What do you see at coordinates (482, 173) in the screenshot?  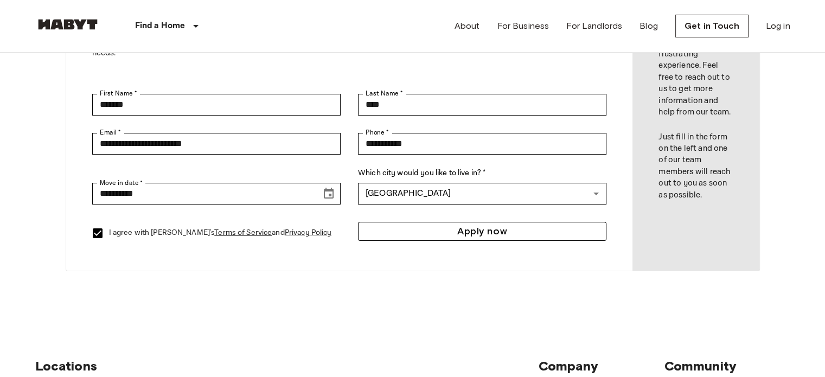 I see `label: Which city would you like to live in? *` at bounding box center [482, 173].